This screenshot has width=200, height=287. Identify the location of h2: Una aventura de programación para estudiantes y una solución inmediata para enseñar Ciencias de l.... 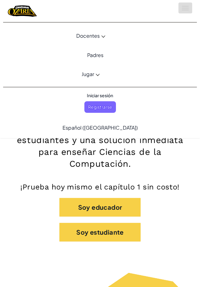
(100, 146).